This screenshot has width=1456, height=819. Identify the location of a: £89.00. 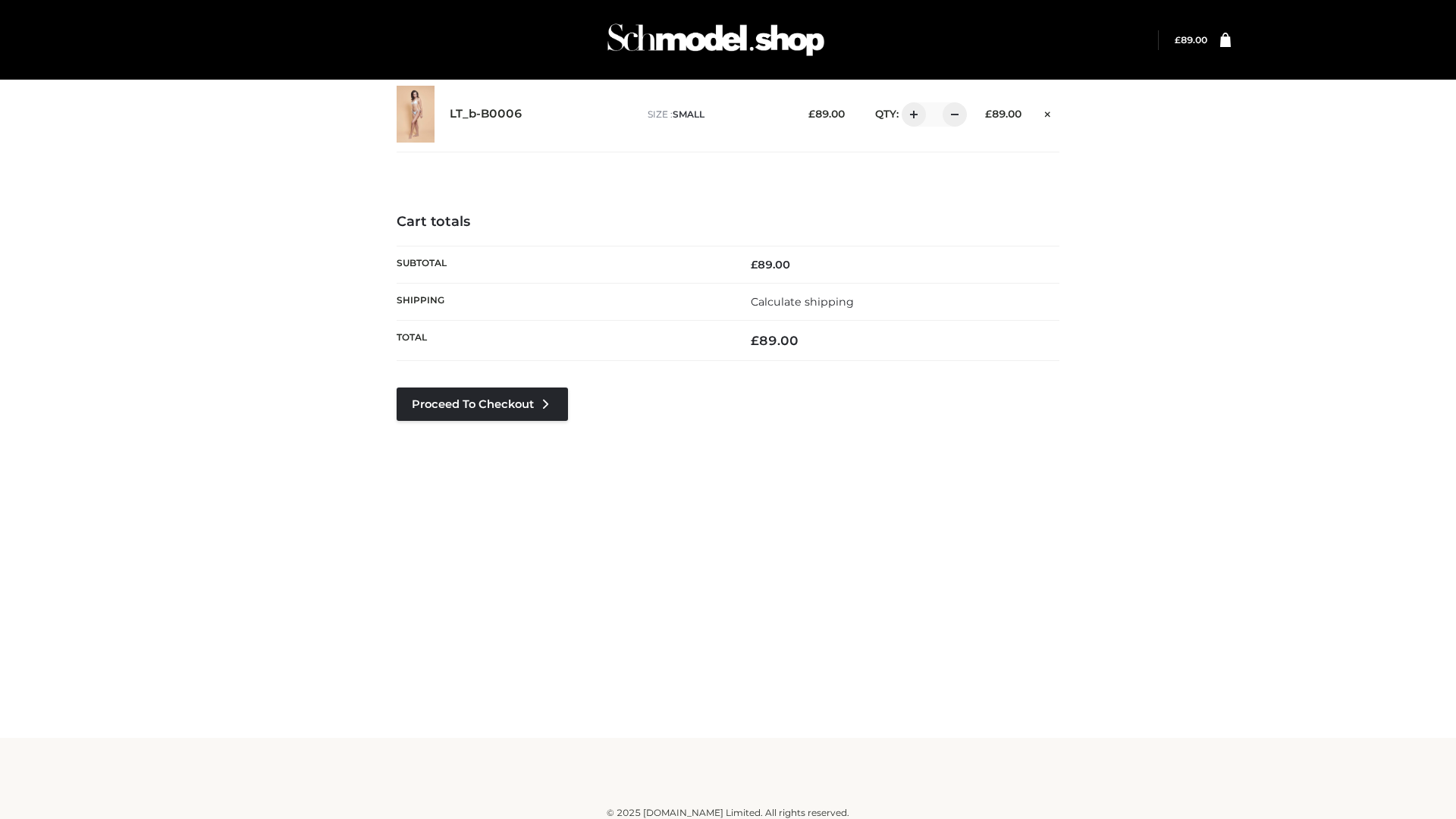
(1190, 39).